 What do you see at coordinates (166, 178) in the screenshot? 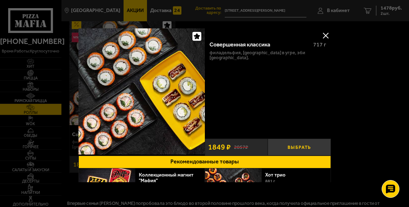
I see `a: Коллекционный магнит "Мафия"` at bounding box center [166, 178].